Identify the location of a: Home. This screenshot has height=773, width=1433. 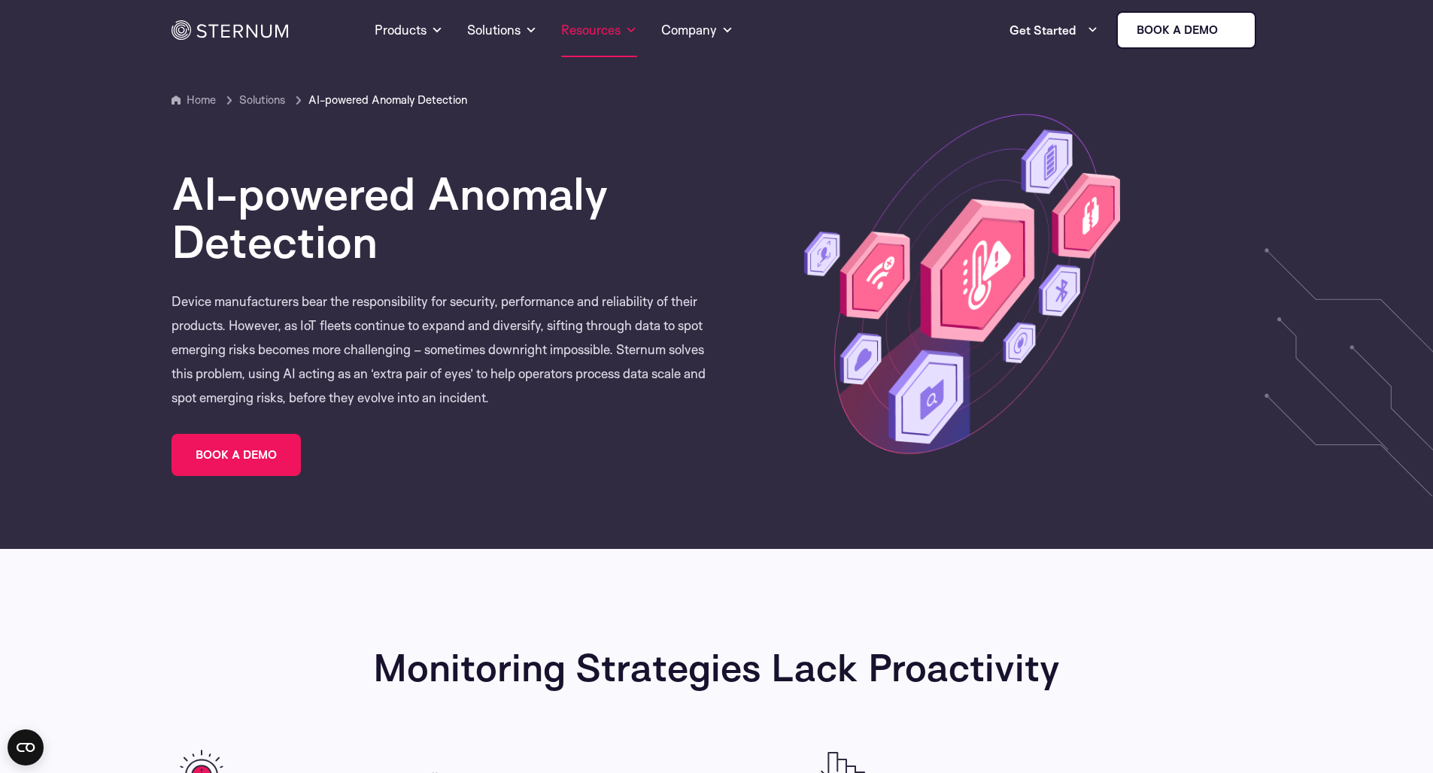
(201, 99).